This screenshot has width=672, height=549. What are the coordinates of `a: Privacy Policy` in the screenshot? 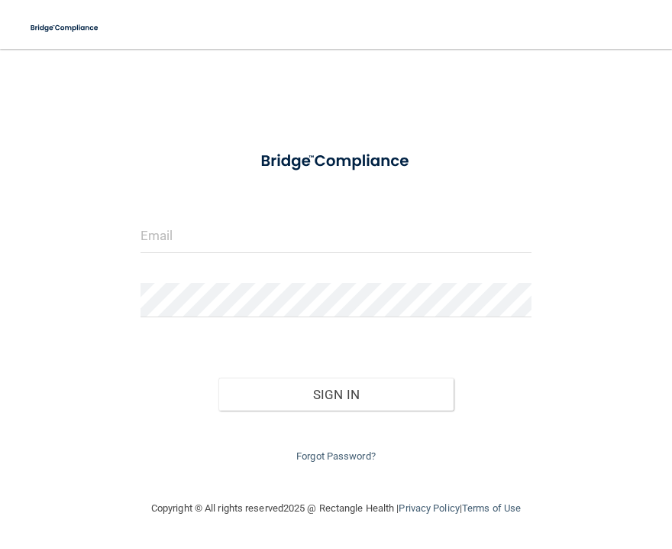 It's located at (429, 507).